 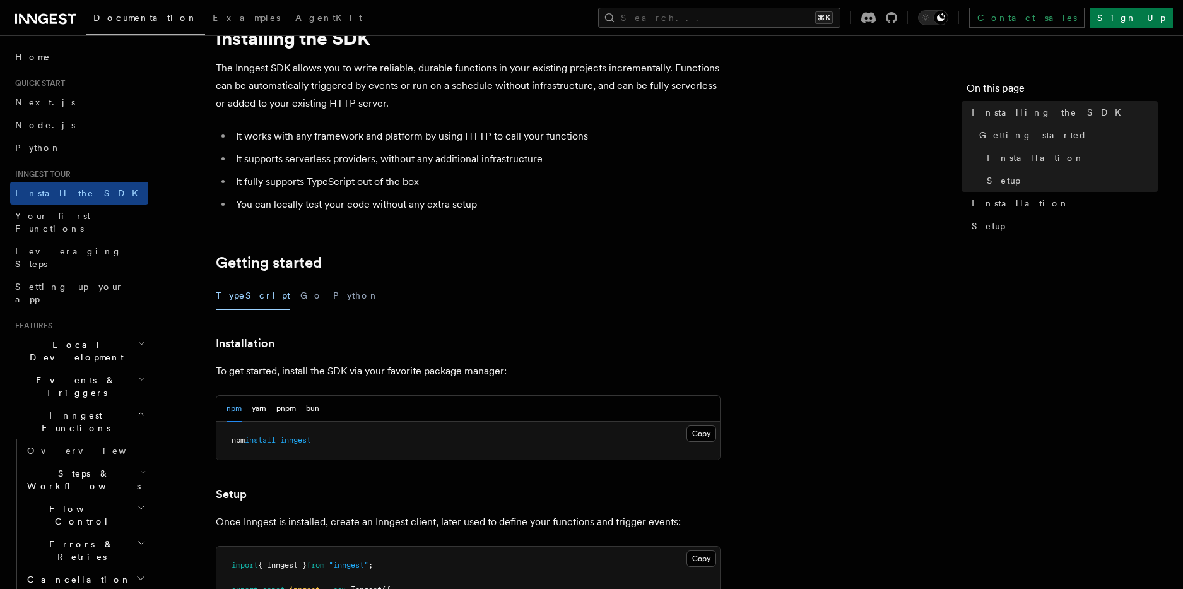 I want to click on span: Examples, so click(x=246, y=18).